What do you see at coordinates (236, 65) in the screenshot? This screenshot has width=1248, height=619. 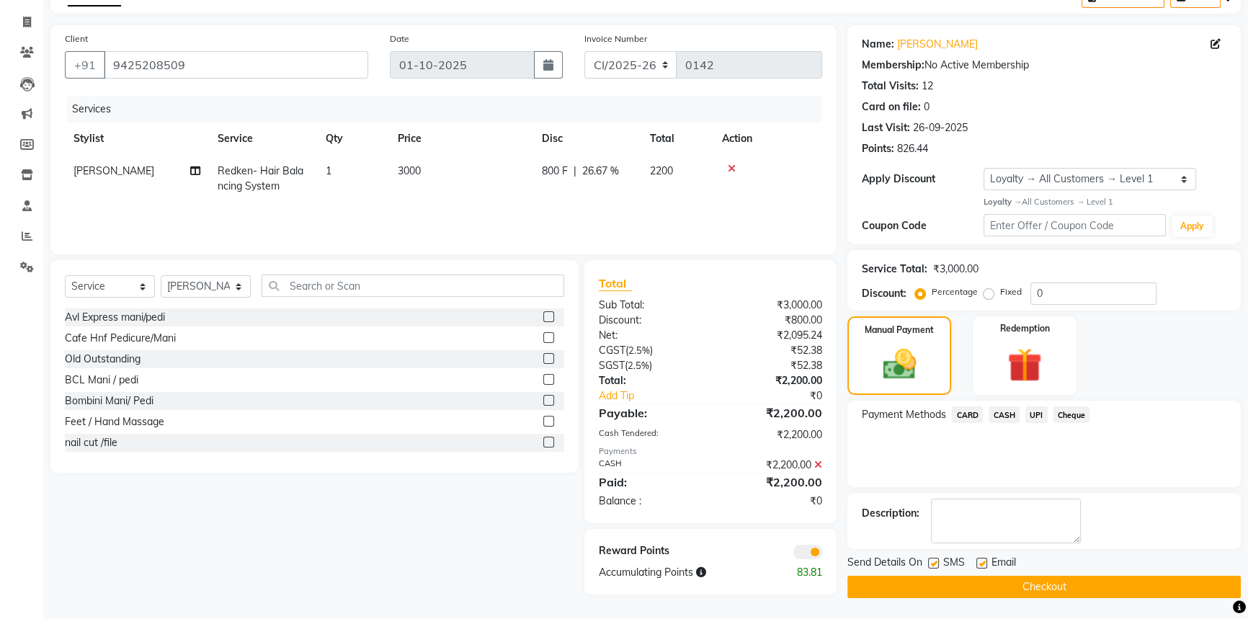 I see `input: Search by Name/Mobile/Email/Code` at bounding box center [236, 65].